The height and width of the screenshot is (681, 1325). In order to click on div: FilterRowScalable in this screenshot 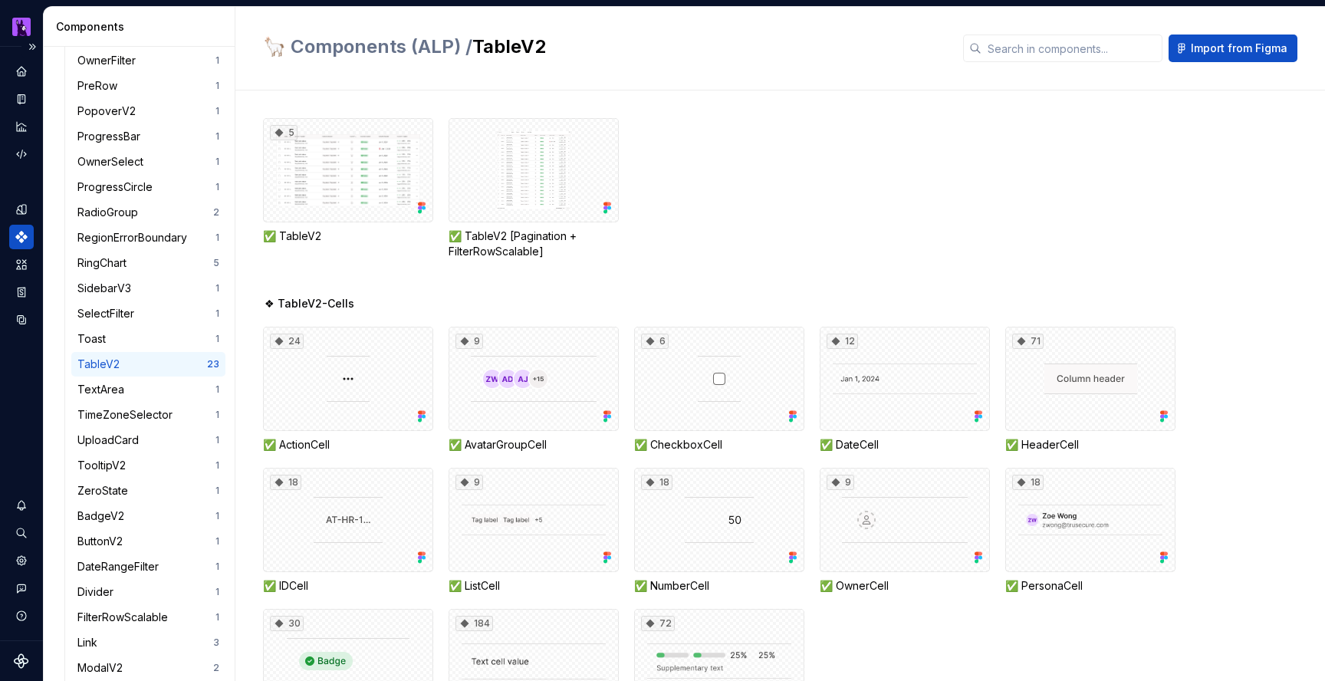, I will do `click(126, 617)`.